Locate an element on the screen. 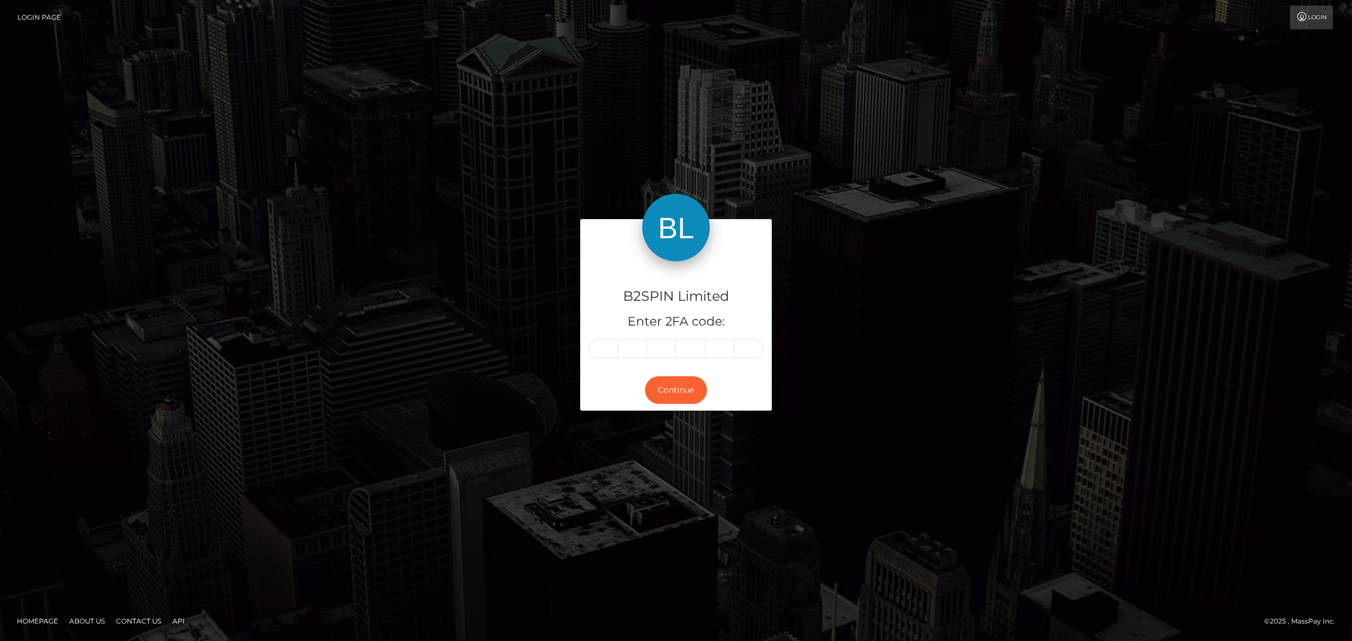 The width and height of the screenshot is (1352, 641). div: © 2025 , MassPay Inc. is located at coordinates (1304, 621).